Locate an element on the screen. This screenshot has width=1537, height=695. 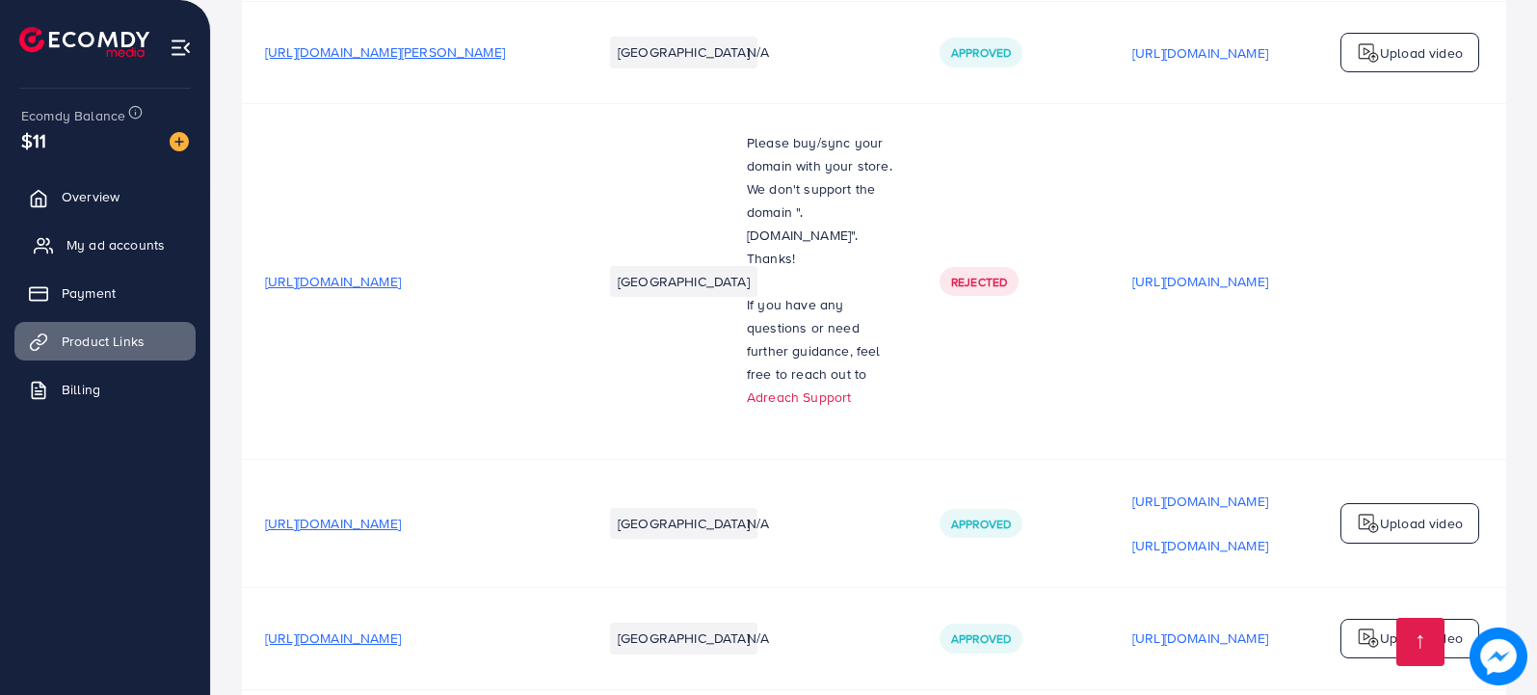
a: My ad accounts is located at coordinates (105, 245).